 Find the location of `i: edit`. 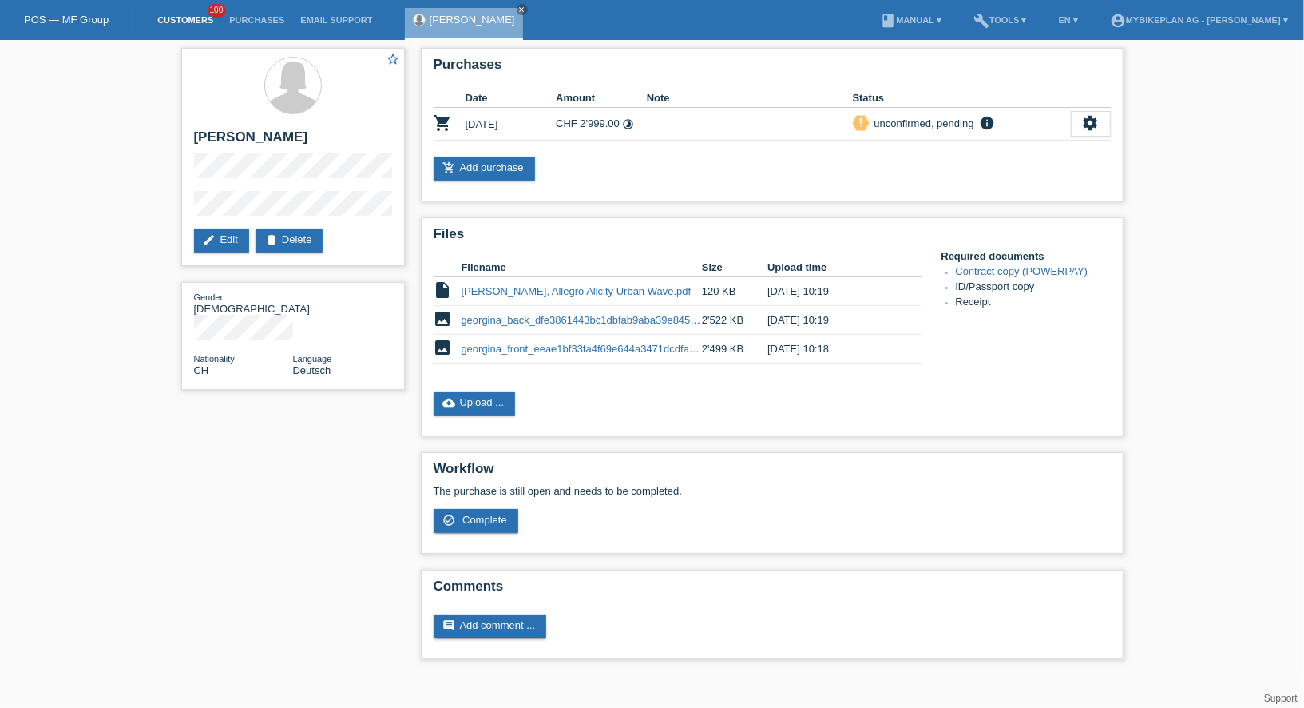

i: edit is located at coordinates (210, 240).